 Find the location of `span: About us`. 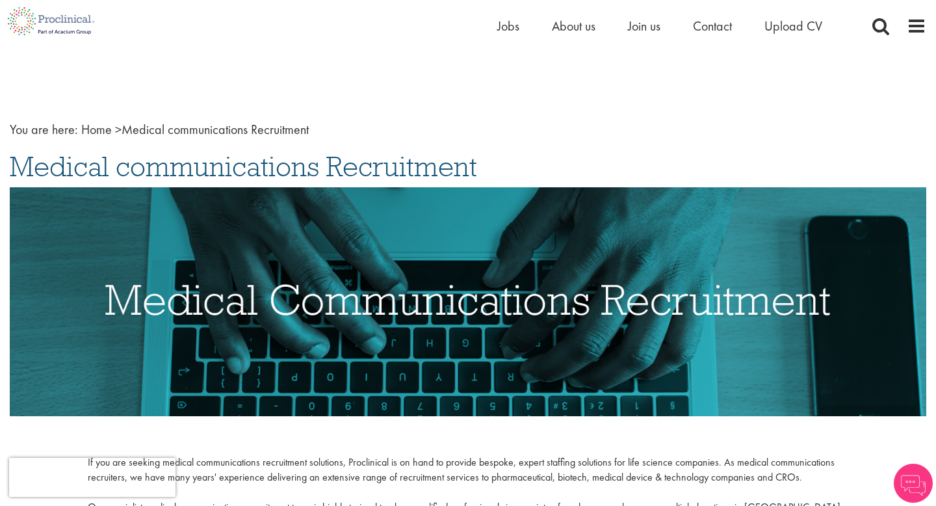

span: About us is located at coordinates (574, 26).